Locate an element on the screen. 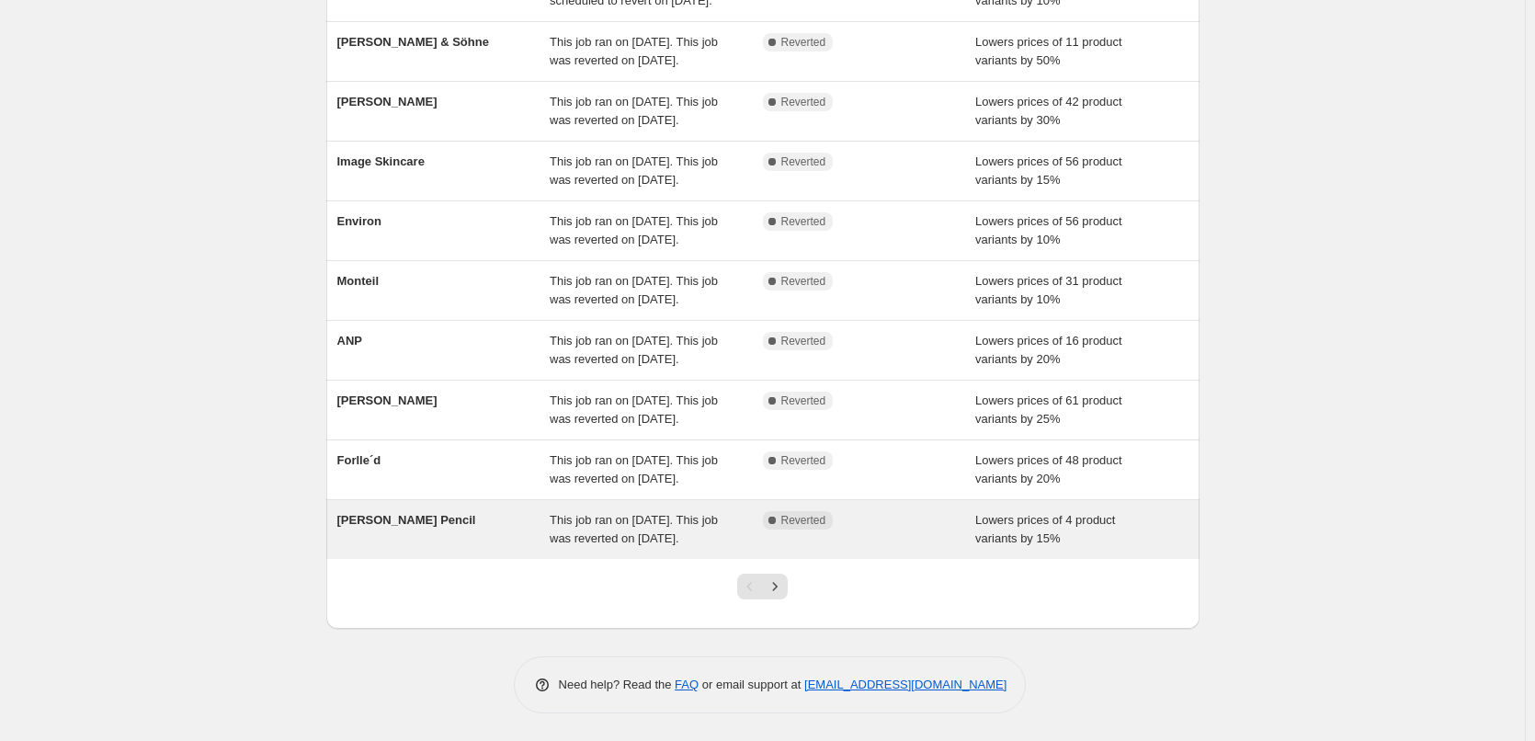 Image resolution: width=1535 pixels, height=741 pixels. span: Monteil is located at coordinates (358, 280).